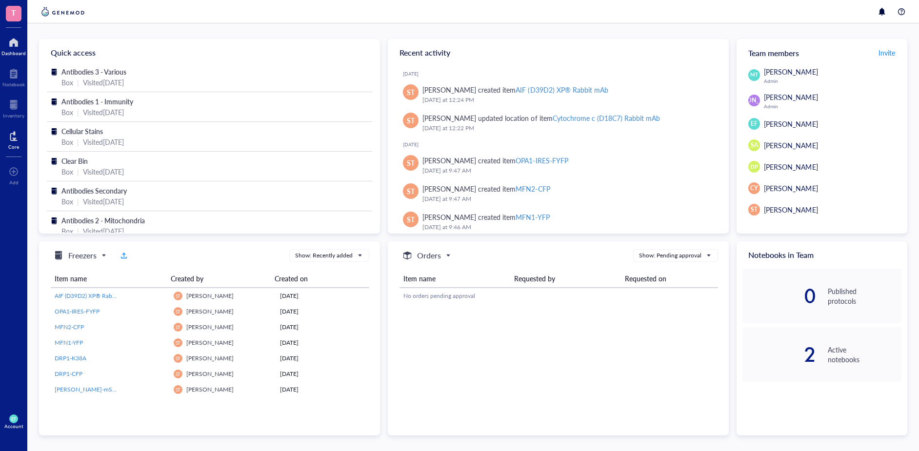 The height and width of the screenshot is (451, 919). I want to click on button: Invite, so click(886, 53).